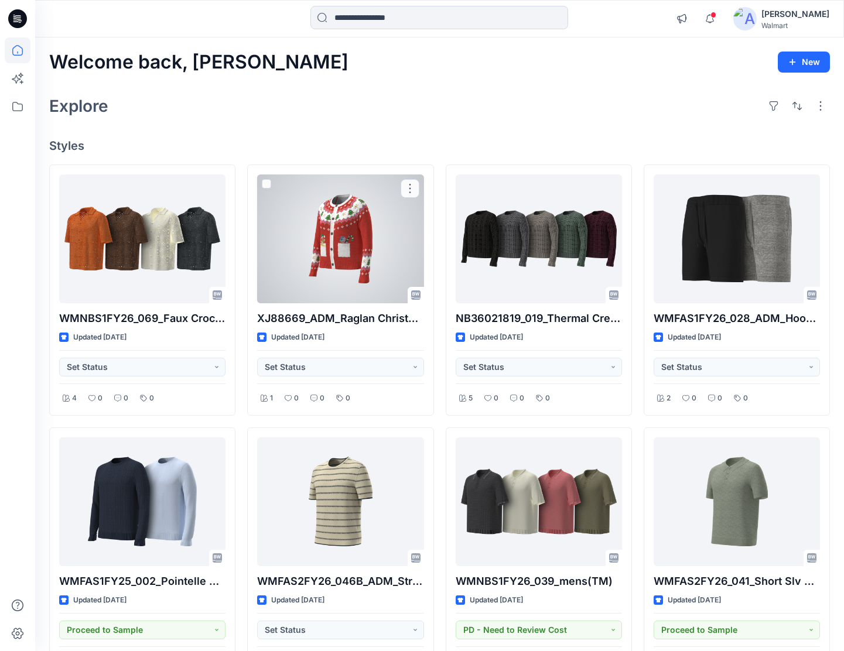  I want to click on p: 5, so click(470, 398).